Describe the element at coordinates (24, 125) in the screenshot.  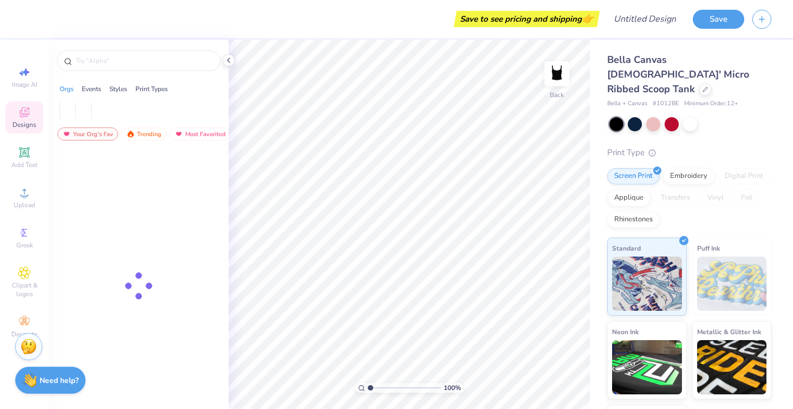
I see `span: Designs` at that location.